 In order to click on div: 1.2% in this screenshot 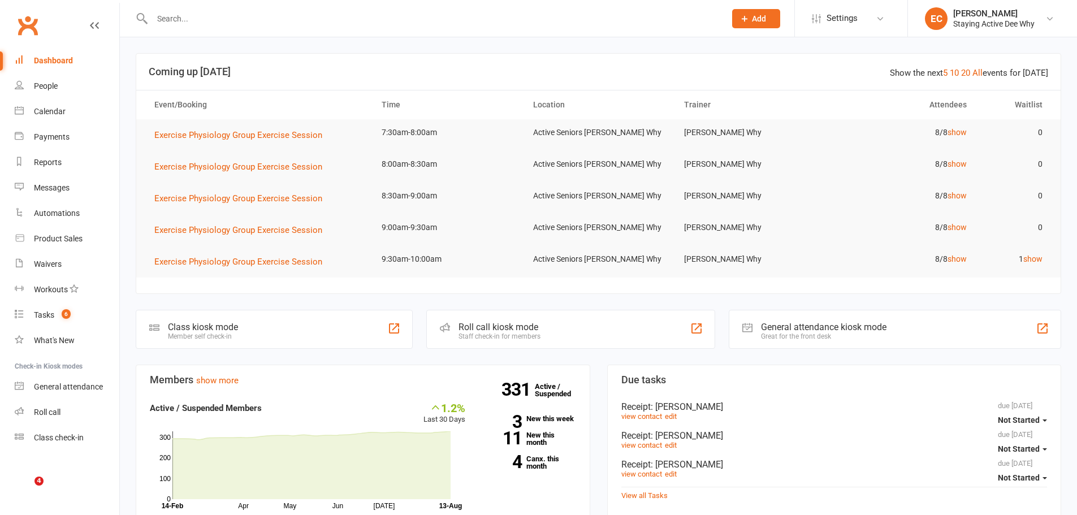, I will do `click(444, 408)`.